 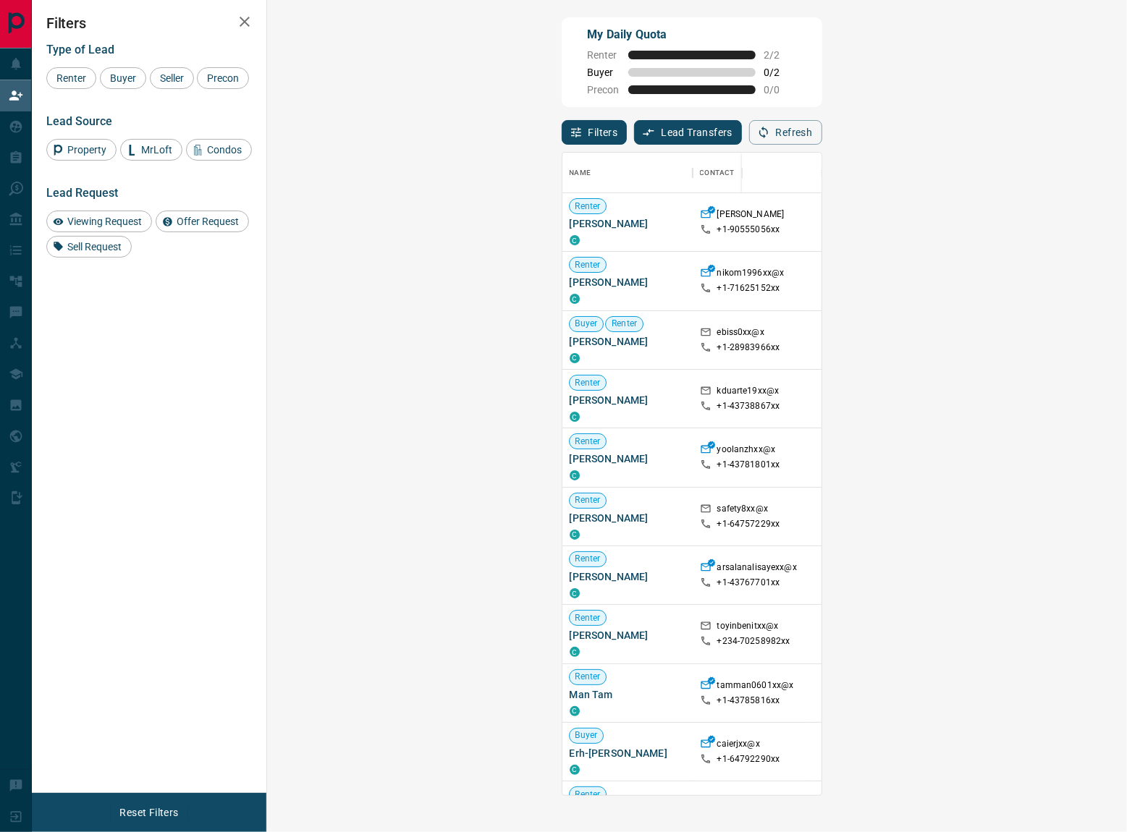 What do you see at coordinates (99, 221) in the screenshot?
I see `div: Viewing Request` at bounding box center [99, 221].